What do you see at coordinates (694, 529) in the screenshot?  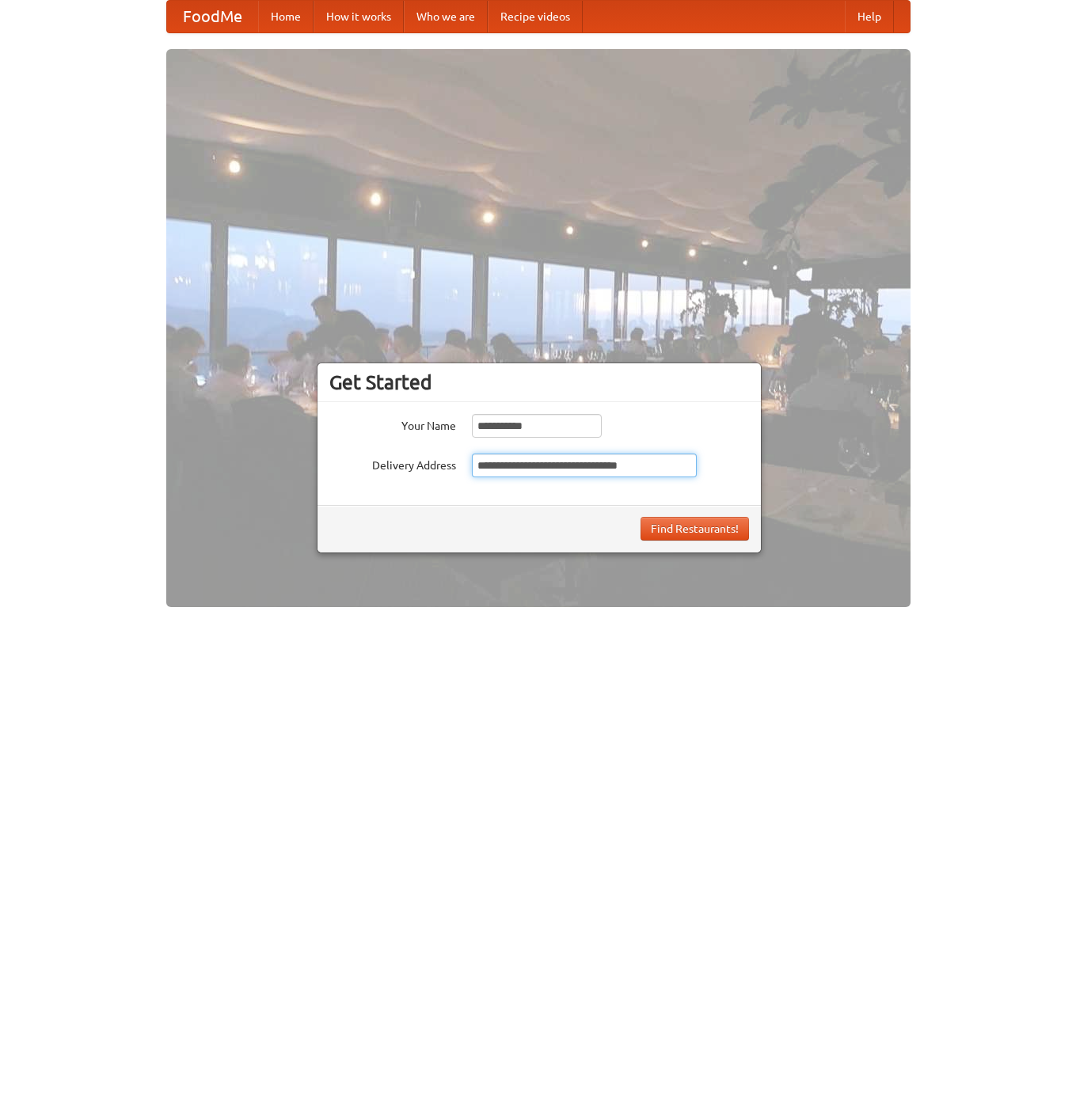 I see `button: Find Restaurants!` at bounding box center [694, 529].